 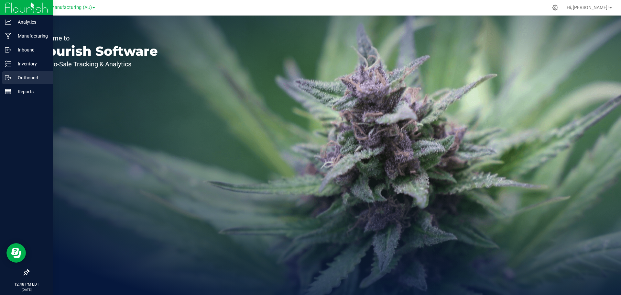 What do you see at coordinates (31, 22) in the screenshot?
I see `p: Analytics` at bounding box center [31, 22].